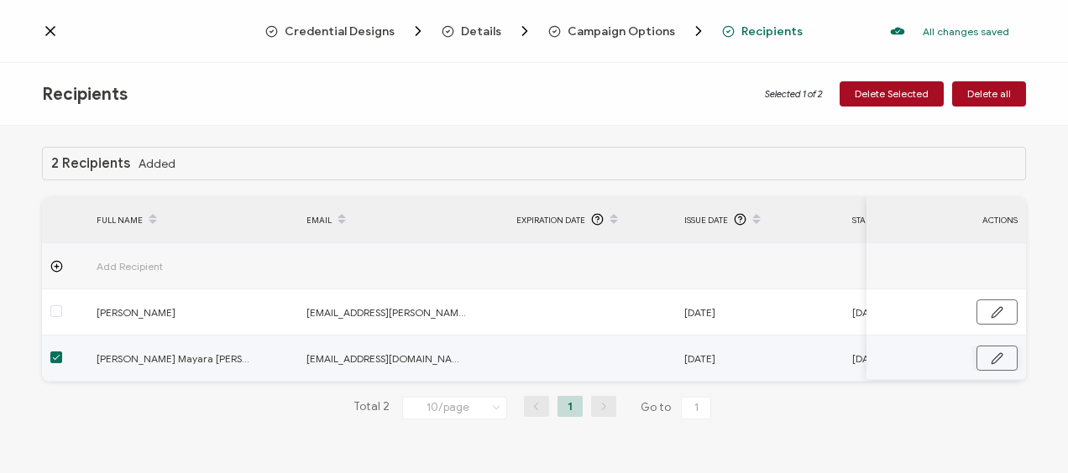 This screenshot has height=473, width=1068. Describe the element at coordinates (176, 266) in the screenshot. I see `span: Add Recipient` at that location.